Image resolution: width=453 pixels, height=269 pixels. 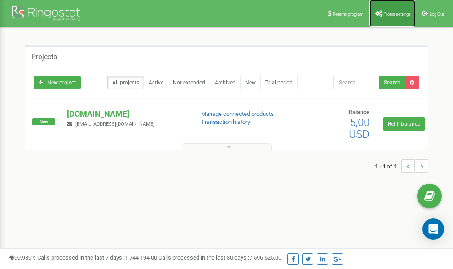 What do you see at coordinates (97, 257) in the screenshot?
I see `span: Calls processed in the last 7 days :` at bounding box center [97, 257].